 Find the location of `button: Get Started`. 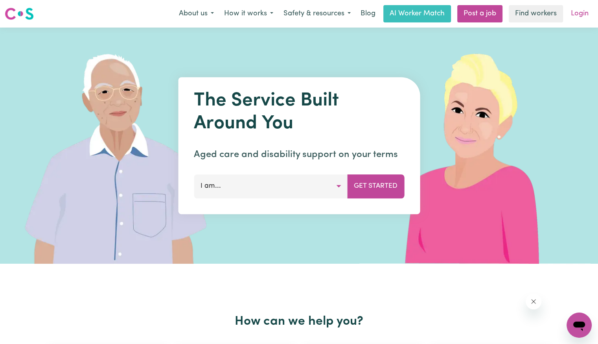

button: Get Started is located at coordinates (376, 186).